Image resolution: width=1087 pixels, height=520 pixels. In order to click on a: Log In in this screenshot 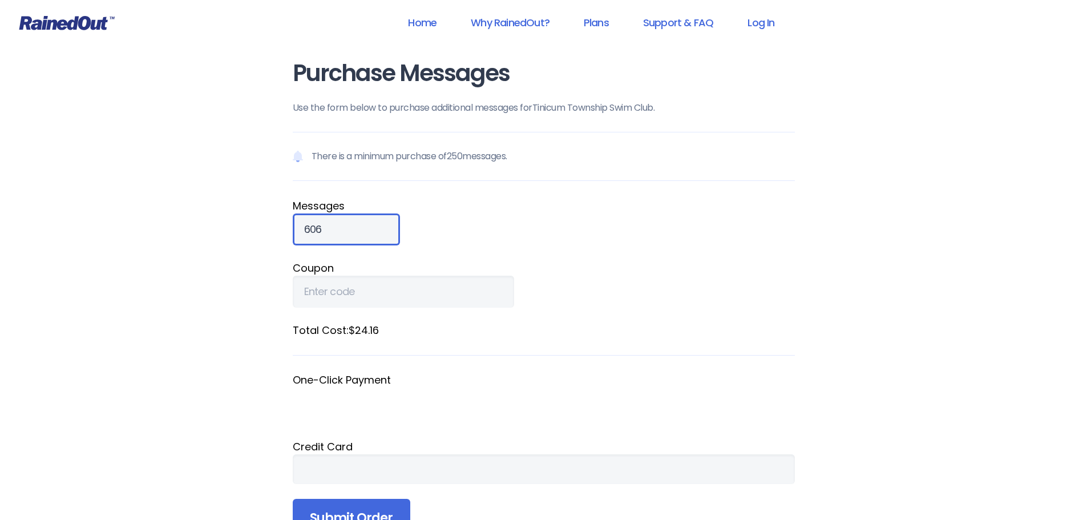, I will do `click(761, 22)`.